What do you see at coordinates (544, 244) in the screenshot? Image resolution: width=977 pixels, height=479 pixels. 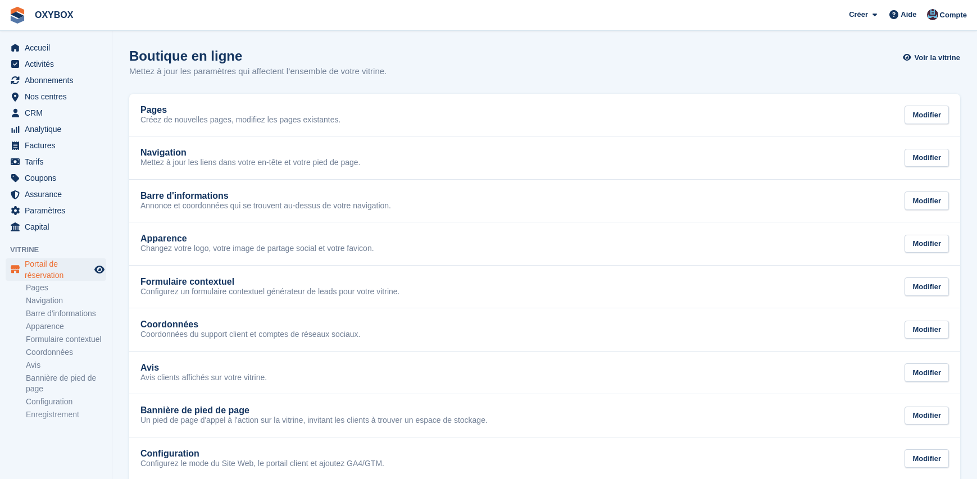 I see `a: Apparence Changez votre logo, votre image de partage social et votre favicon. Modifier` at bounding box center [544, 244].